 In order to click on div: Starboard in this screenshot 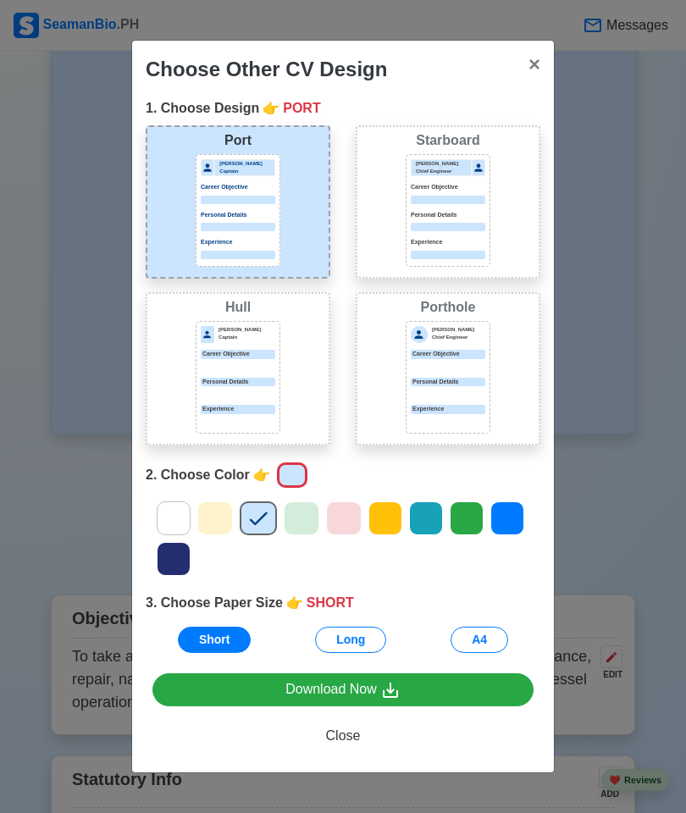, I will do `click(448, 141)`.